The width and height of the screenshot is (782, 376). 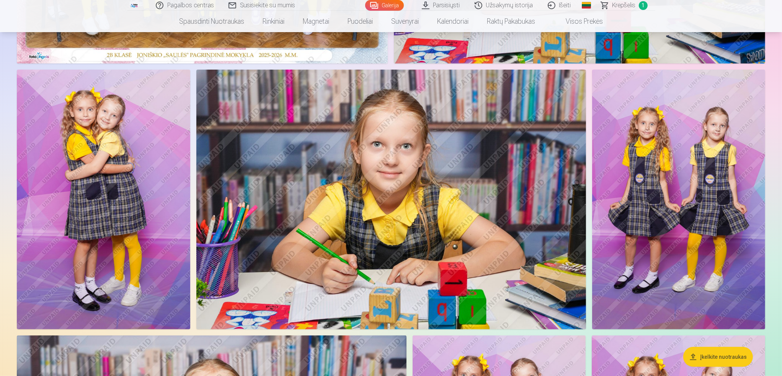 What do you see at coordinates (578, 21) in the screenshot?
I see `a: Visos prekės` at bounding box center [578, 21].